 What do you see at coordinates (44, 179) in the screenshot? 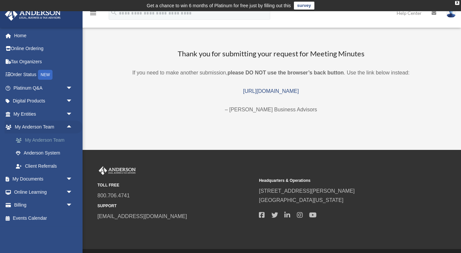
I see `a: My Documentsarrow_drop_down` at bounding box center [44, 179].